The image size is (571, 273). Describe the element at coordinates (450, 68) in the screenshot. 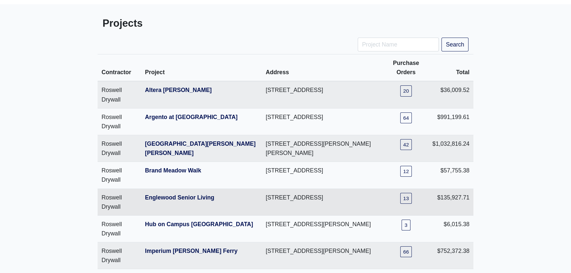

I see `th: Total` at that location.